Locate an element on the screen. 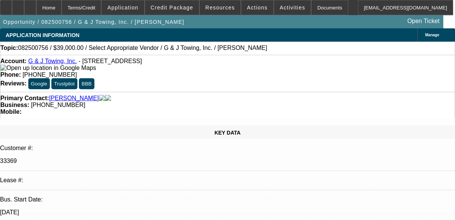  span: Credit Package is located at coordinates (172, 8).